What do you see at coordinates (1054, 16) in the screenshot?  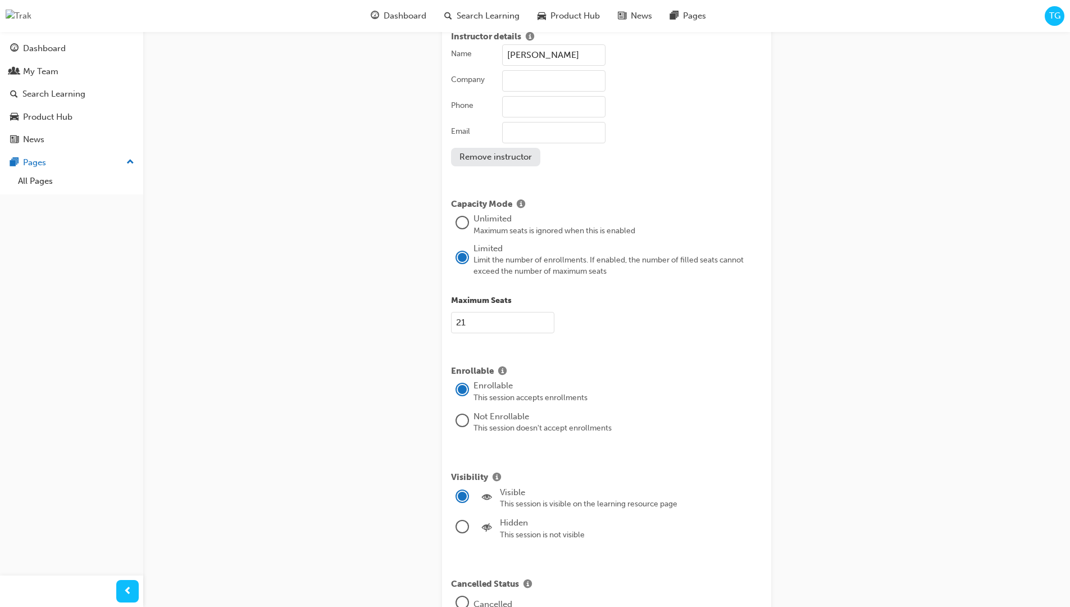 I see `button: TG` at bounding box center [1054, 16].